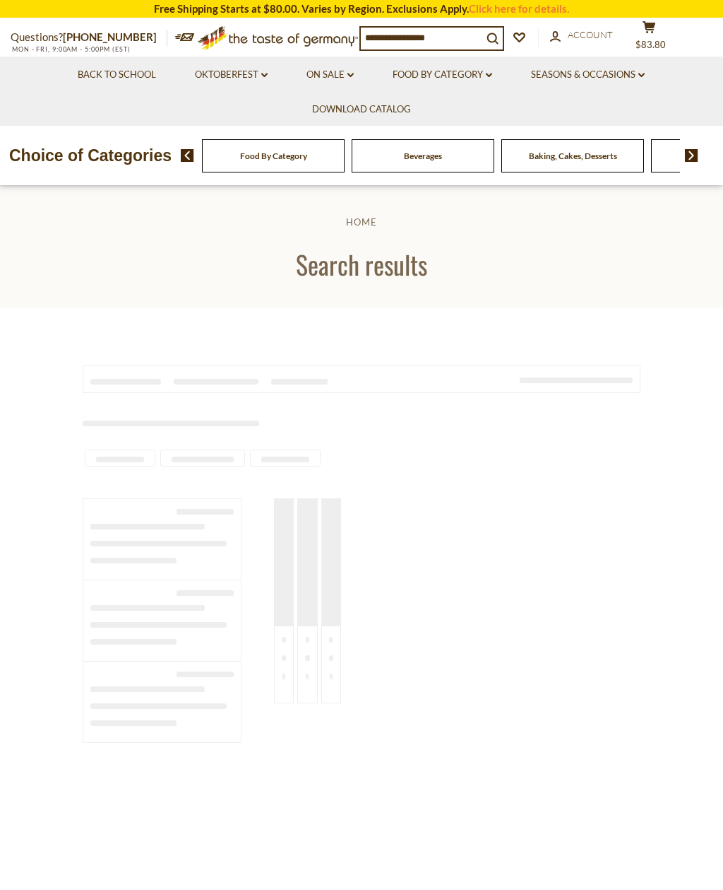  I want to click on span: Home, so click(362, 222).